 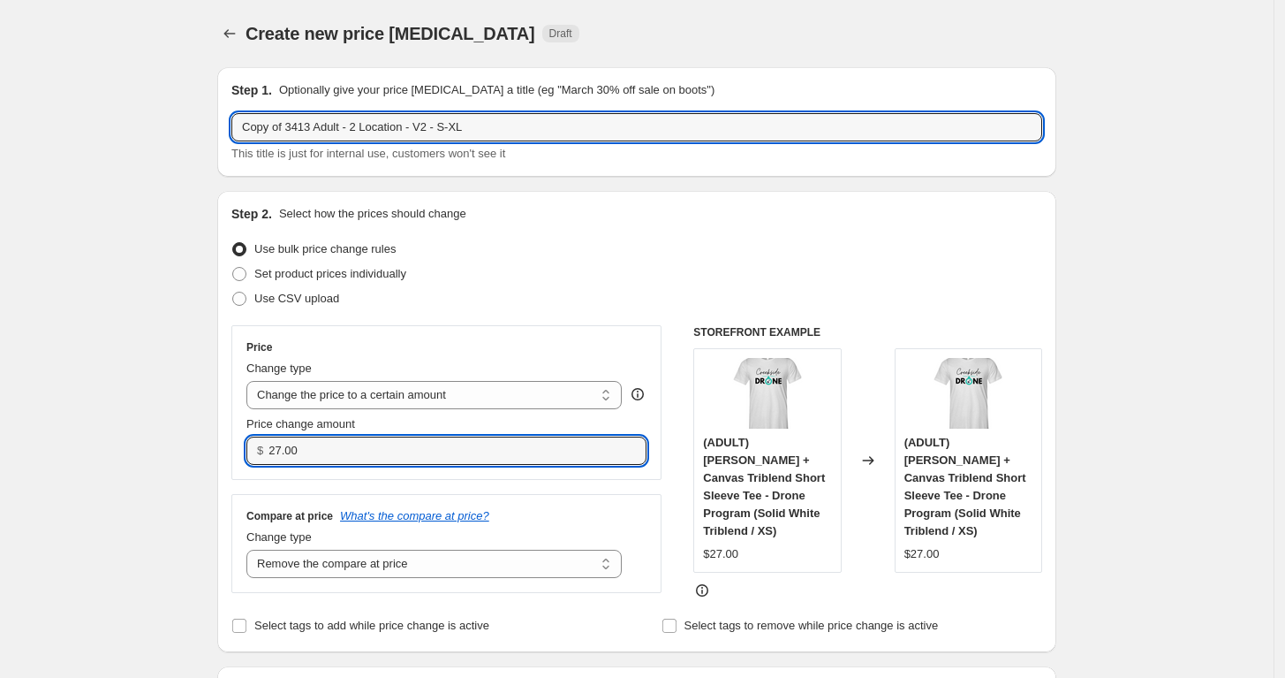 I want to click on span: Price change amount, so click(x=300, y=423).